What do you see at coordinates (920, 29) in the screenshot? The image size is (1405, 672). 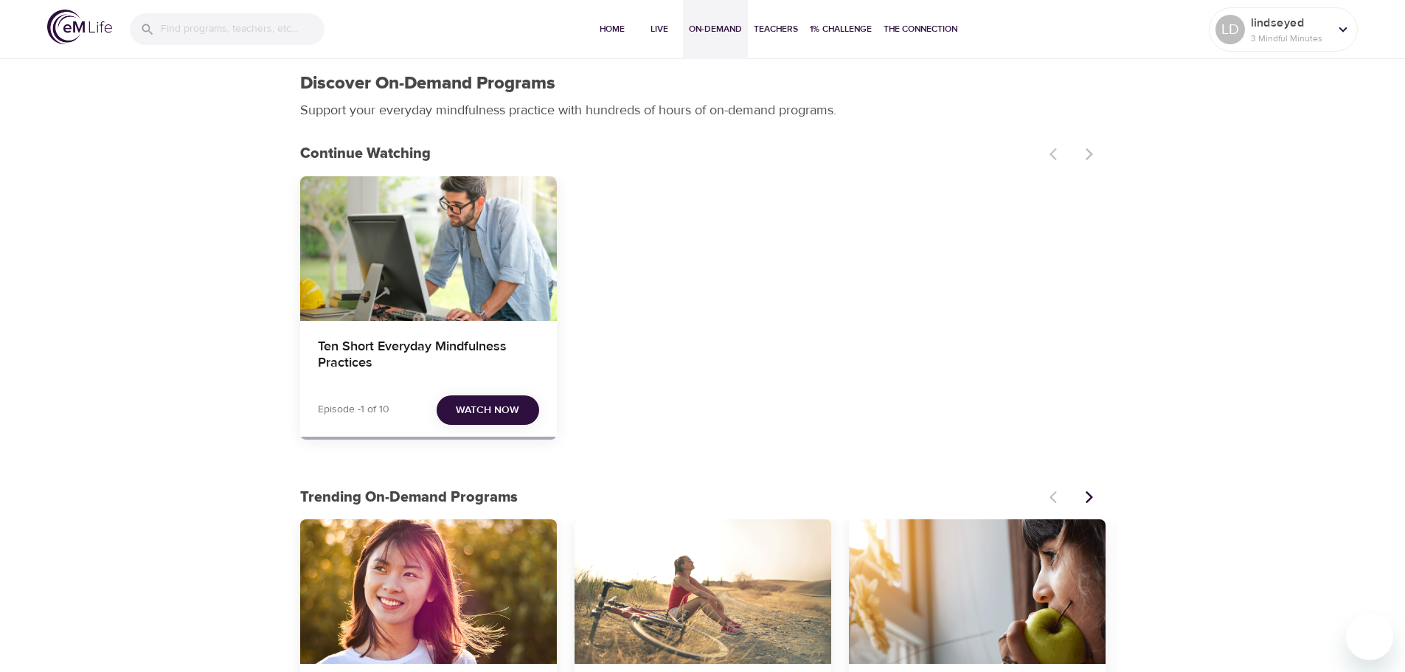 I see `span: The Connection` at bounding box center [920, 29].